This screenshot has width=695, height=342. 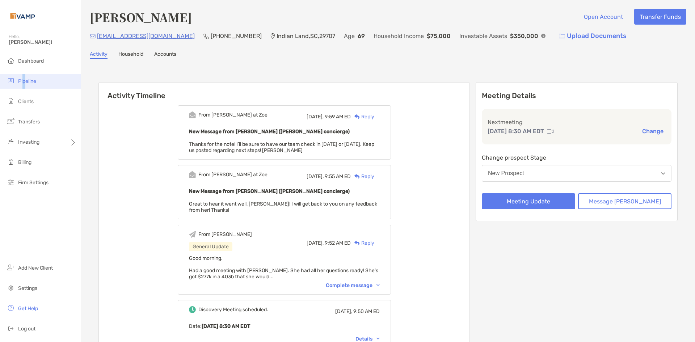 What do you see at coordinates (284, 326) in the screenshot?
I see `p: Date :` at bounding box center [284, 326].